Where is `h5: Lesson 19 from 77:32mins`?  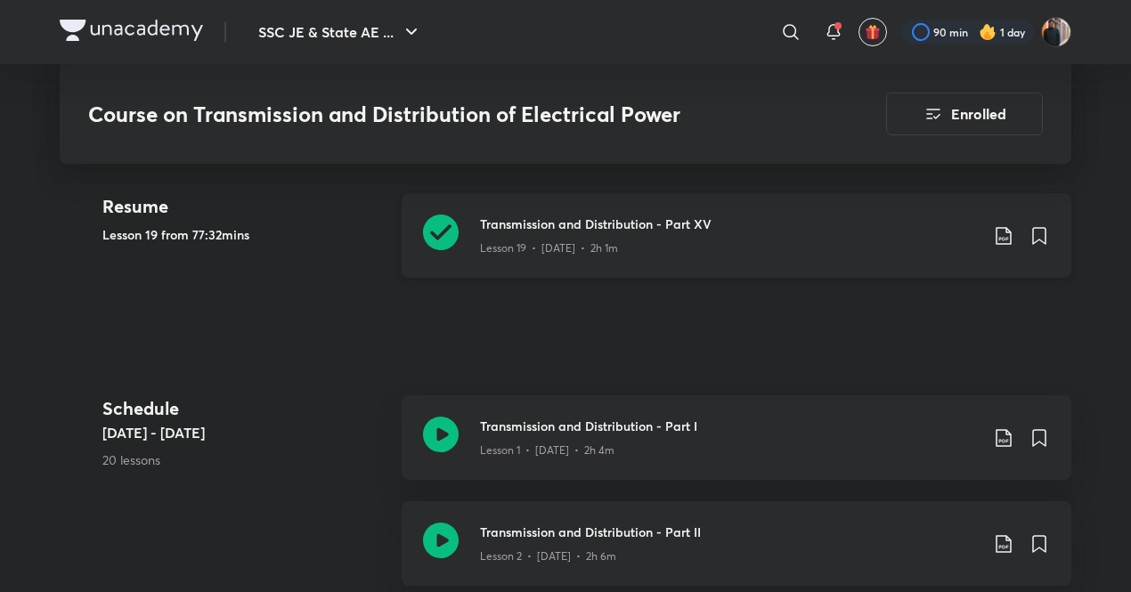 h5: Lesson 19 from 77:32mins is located at coordinates (245, 234).